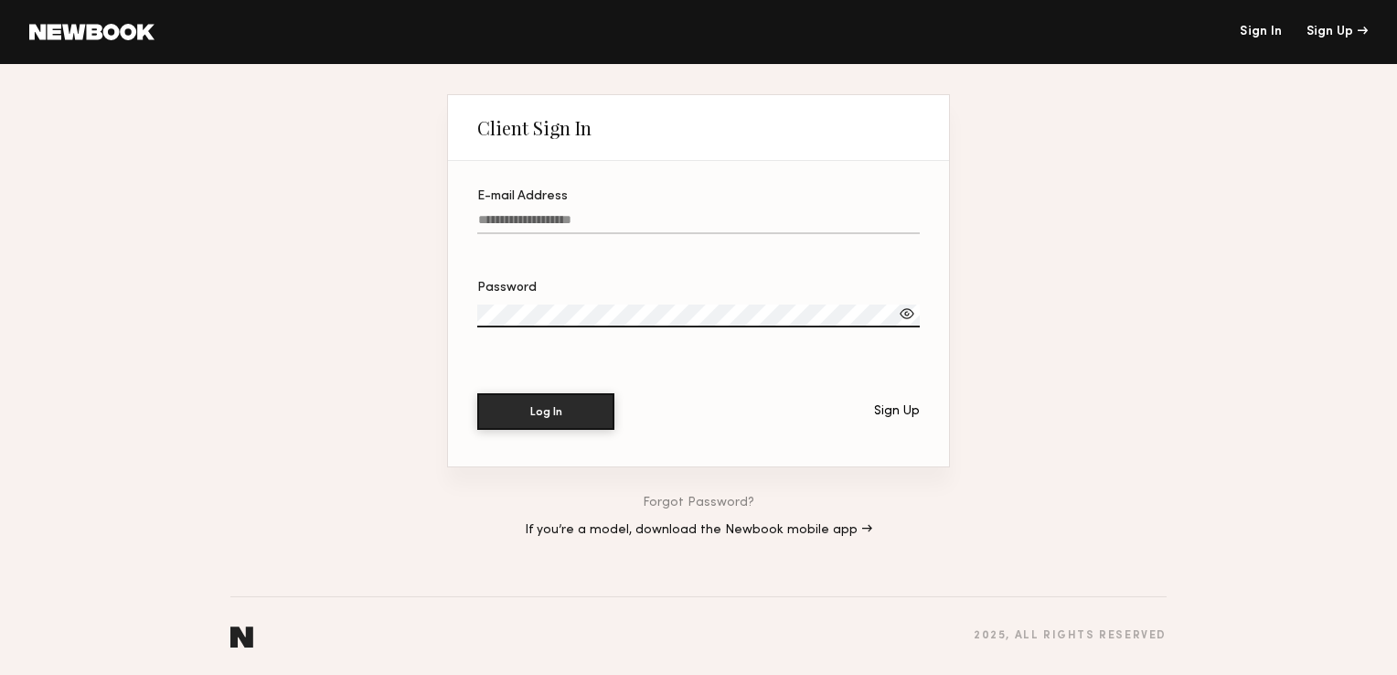 This screenshot has height=675, width=1397. What do you see at coordinates (546, 411) in the screenshot?
I see `button: Log In` at bounding box center [546, 411].